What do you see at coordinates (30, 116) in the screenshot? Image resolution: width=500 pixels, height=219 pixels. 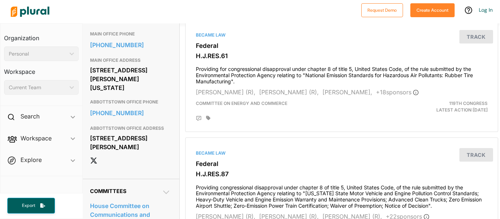 I see `h2: Search` at bounding box center [30, 116].